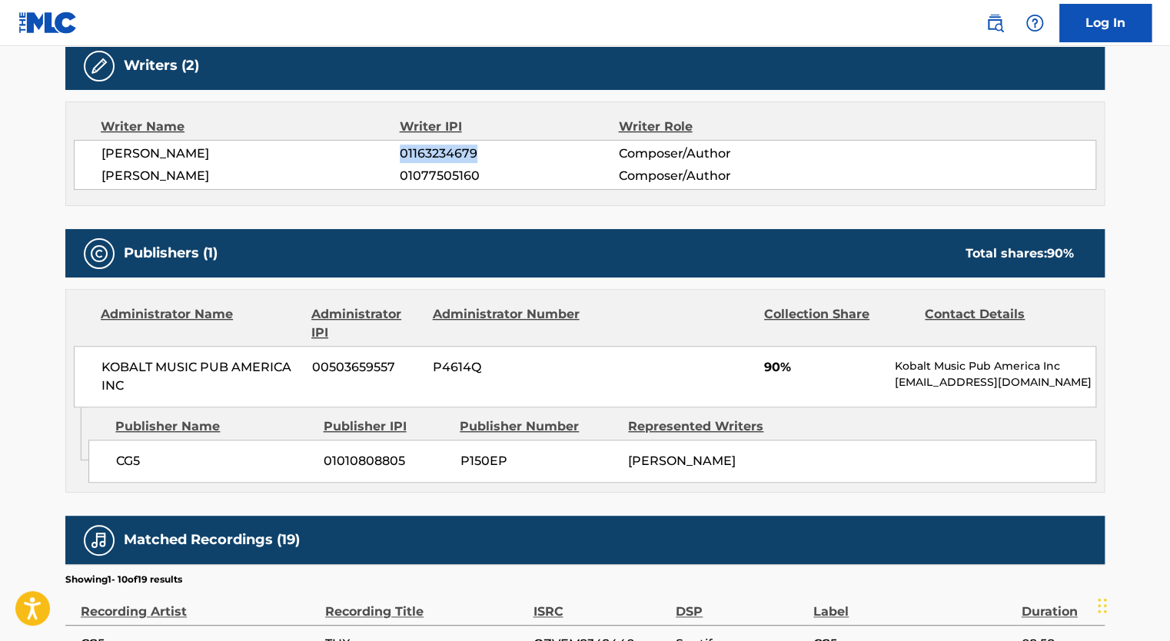 The width and height of the screenshot is (1170, 641). I want to click on img: Publishers, so click(99, 254).